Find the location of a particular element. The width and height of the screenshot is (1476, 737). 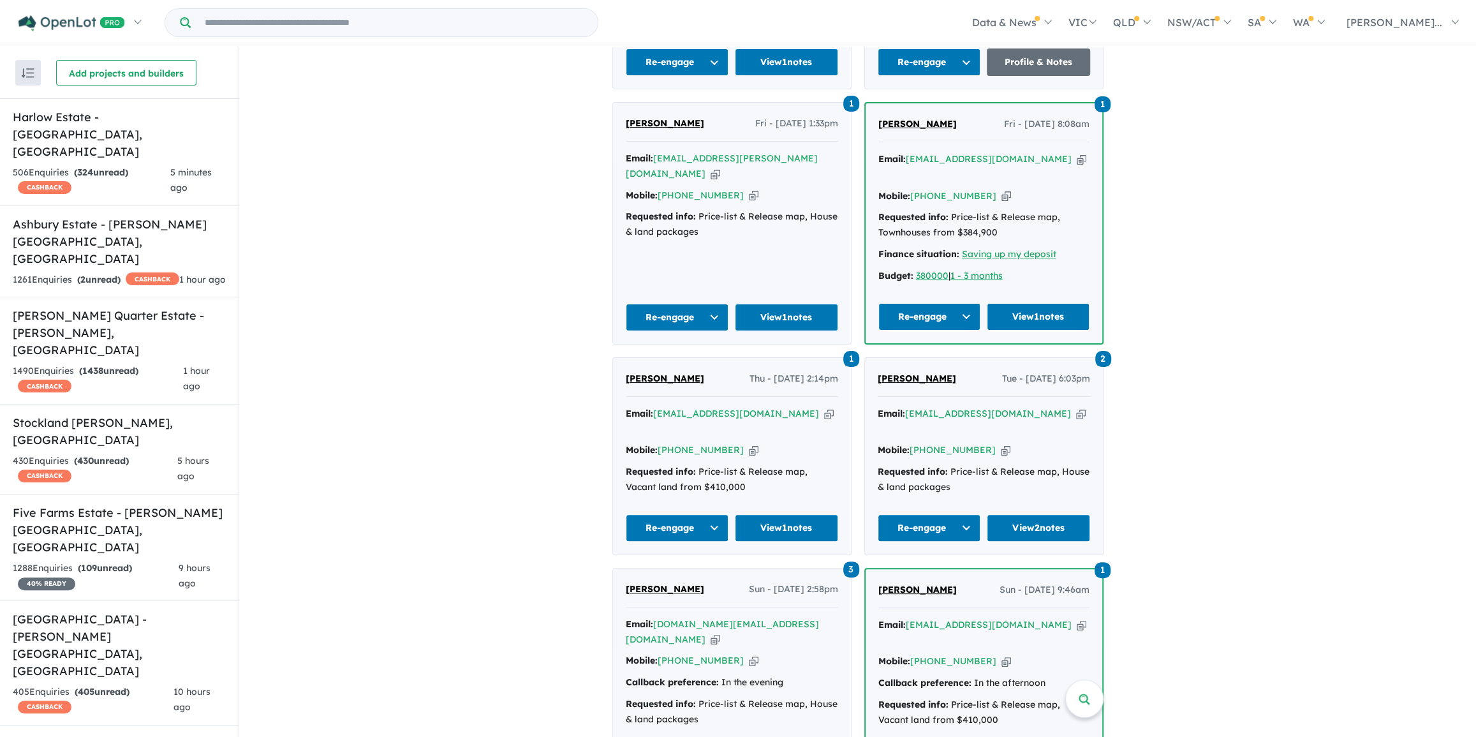

div: 405 Enquir ies is located at coordinates (93, 700).